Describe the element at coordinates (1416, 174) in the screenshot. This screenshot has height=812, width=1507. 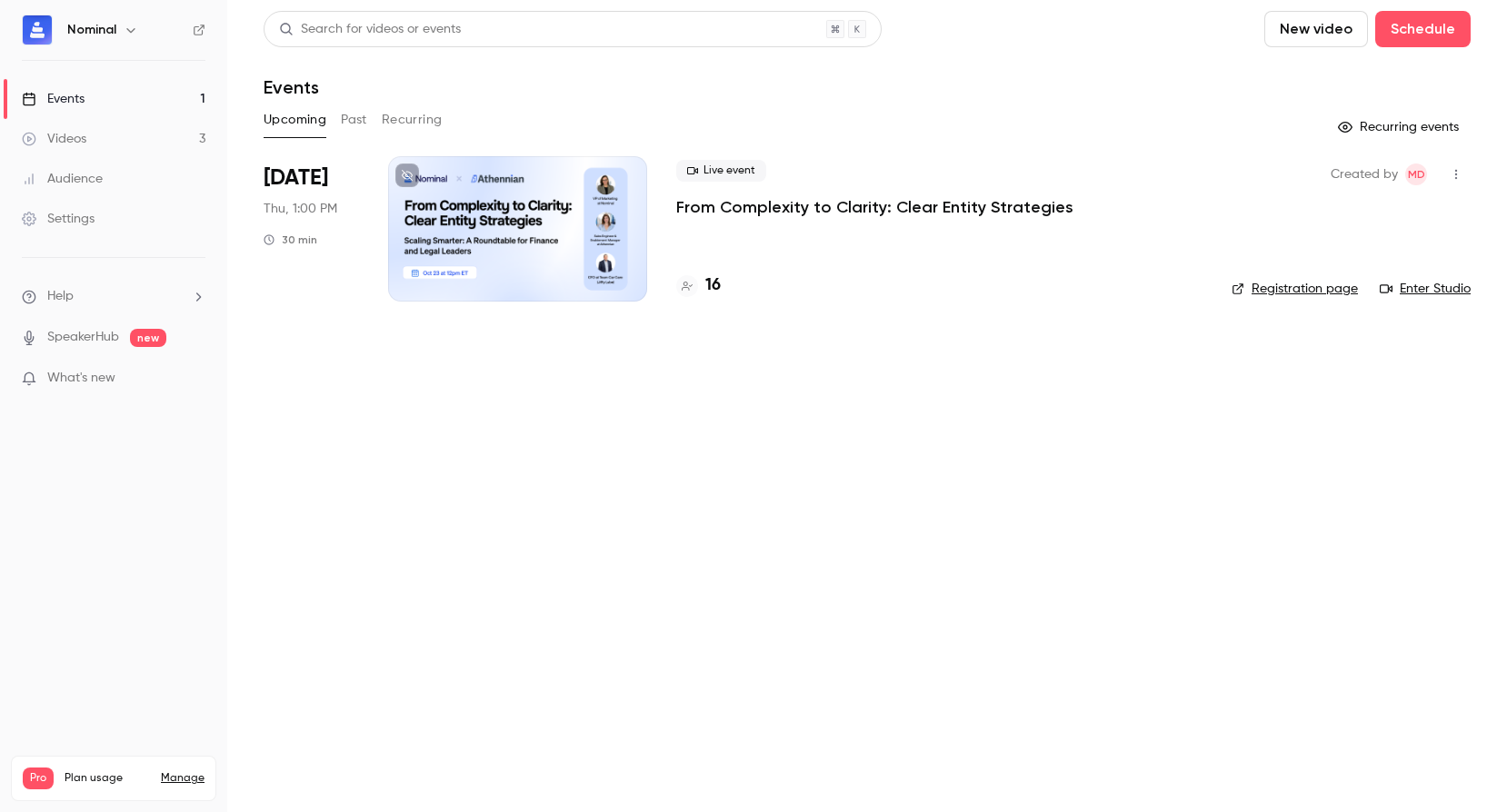
I see `span: Maria Valentina de Jongh Sierralta` at that location.